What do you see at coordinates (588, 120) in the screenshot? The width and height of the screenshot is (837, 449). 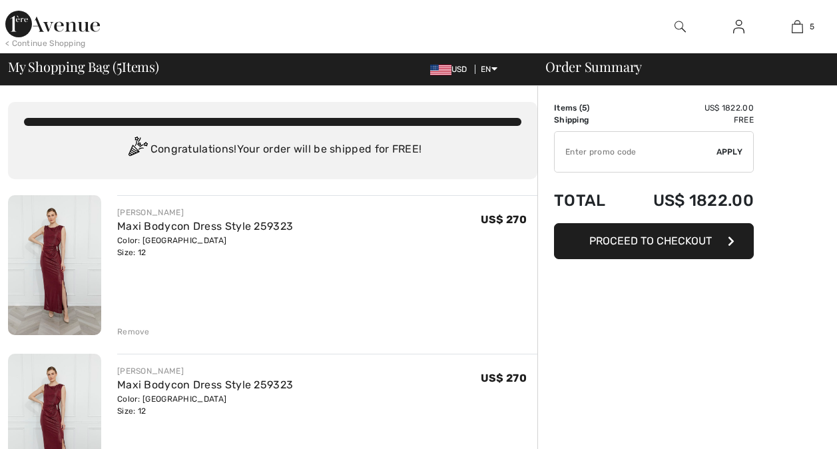 I see `td: Shipping` at bounding box center [588, 120].